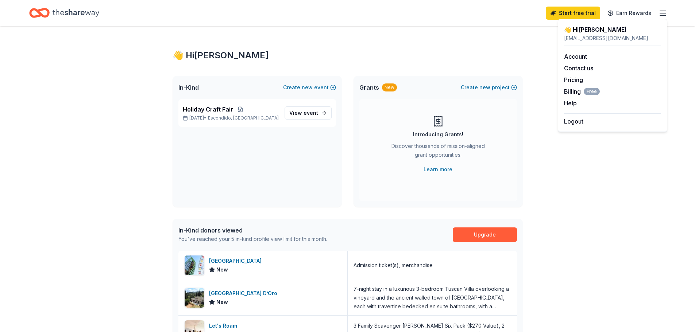  Describe the element at coordinates (310, 88) in the screenshot. I see `button: Createnewevent` at that location.